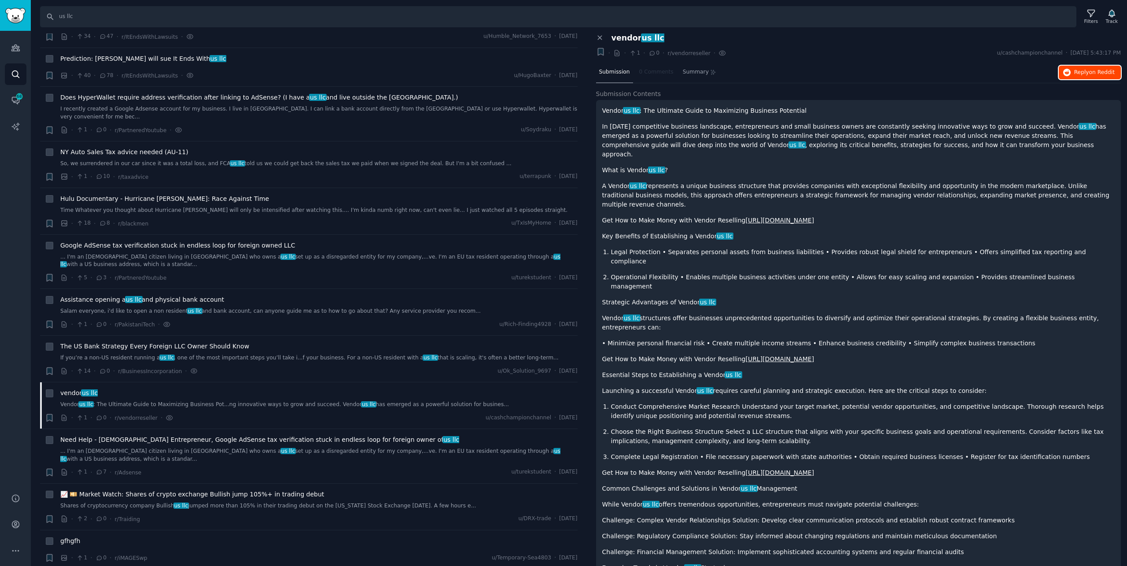  I want to click on img: GummySearch logo, so click(15, 15).